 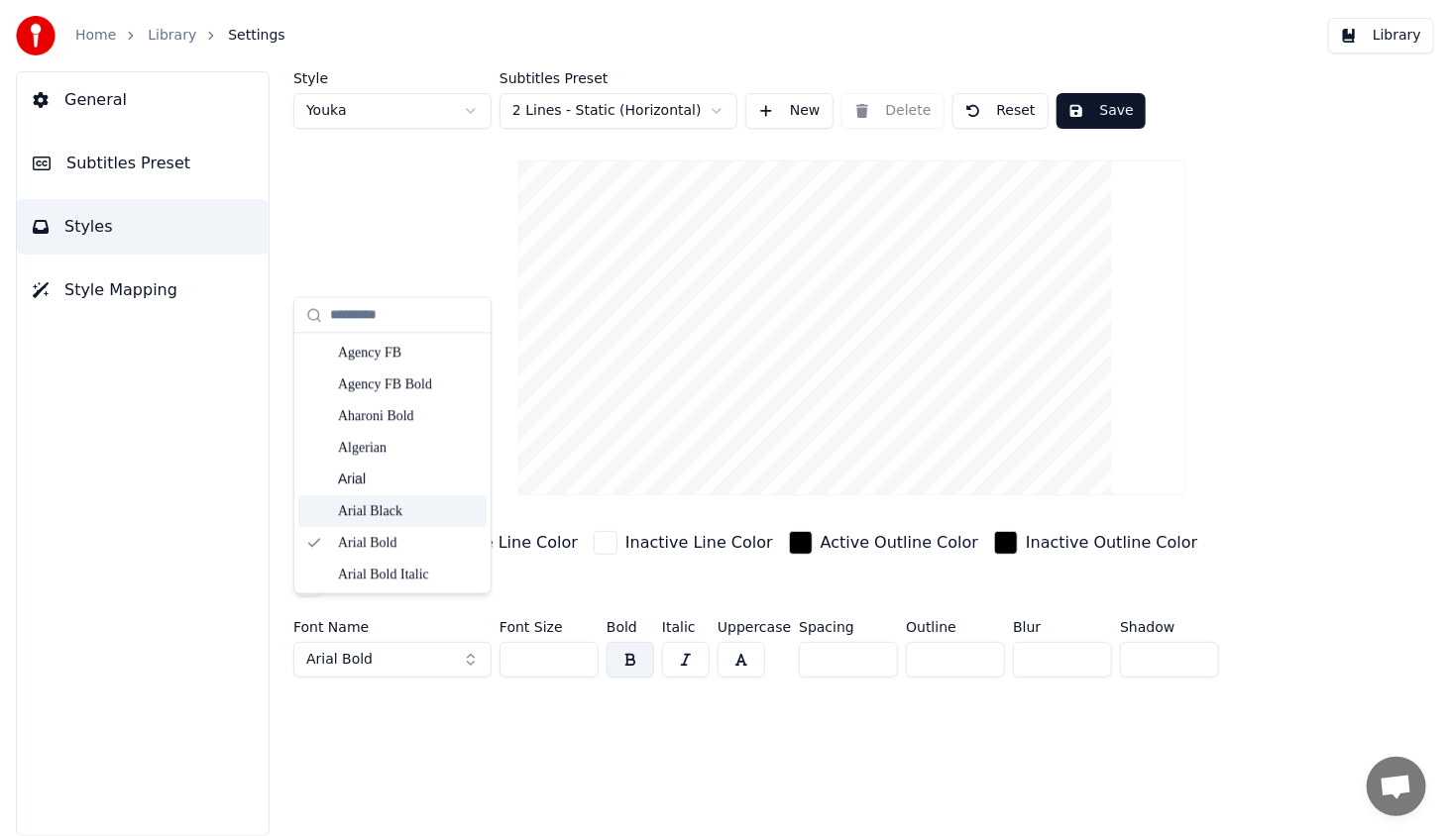 What do you see at coordinates (408, 416) in the screenshot?
I see `div: Aharoni Bold` at bounding box center [408, 416].